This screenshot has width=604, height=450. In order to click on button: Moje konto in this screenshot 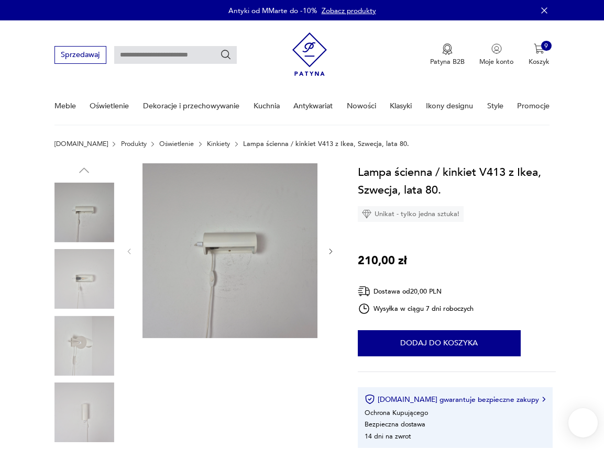, I will do `click(496, 55)`.